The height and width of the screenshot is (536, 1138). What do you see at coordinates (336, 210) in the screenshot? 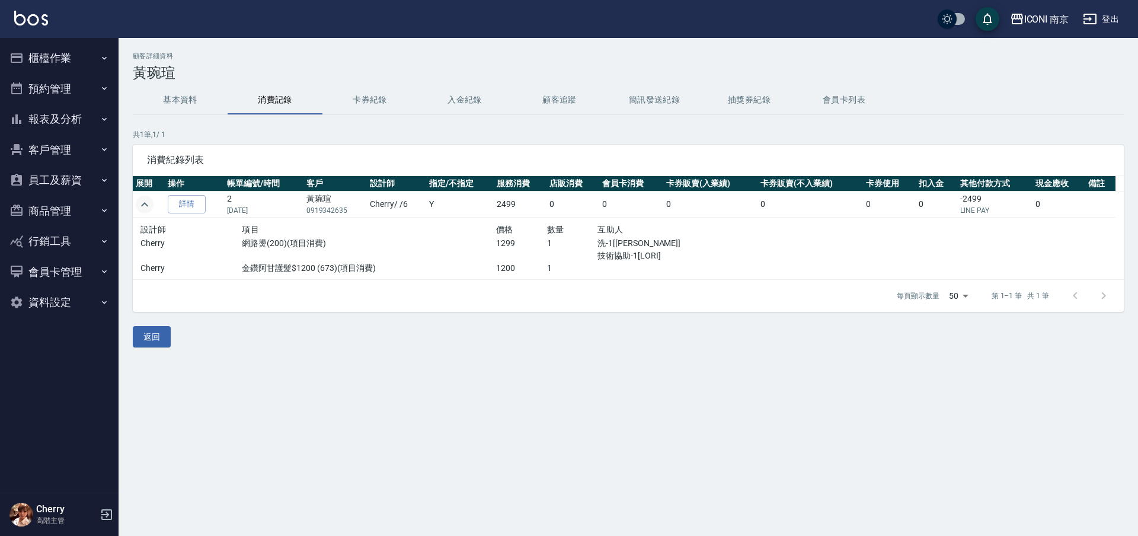
I see `p: 0919342635` at bounding box center [336, 210].